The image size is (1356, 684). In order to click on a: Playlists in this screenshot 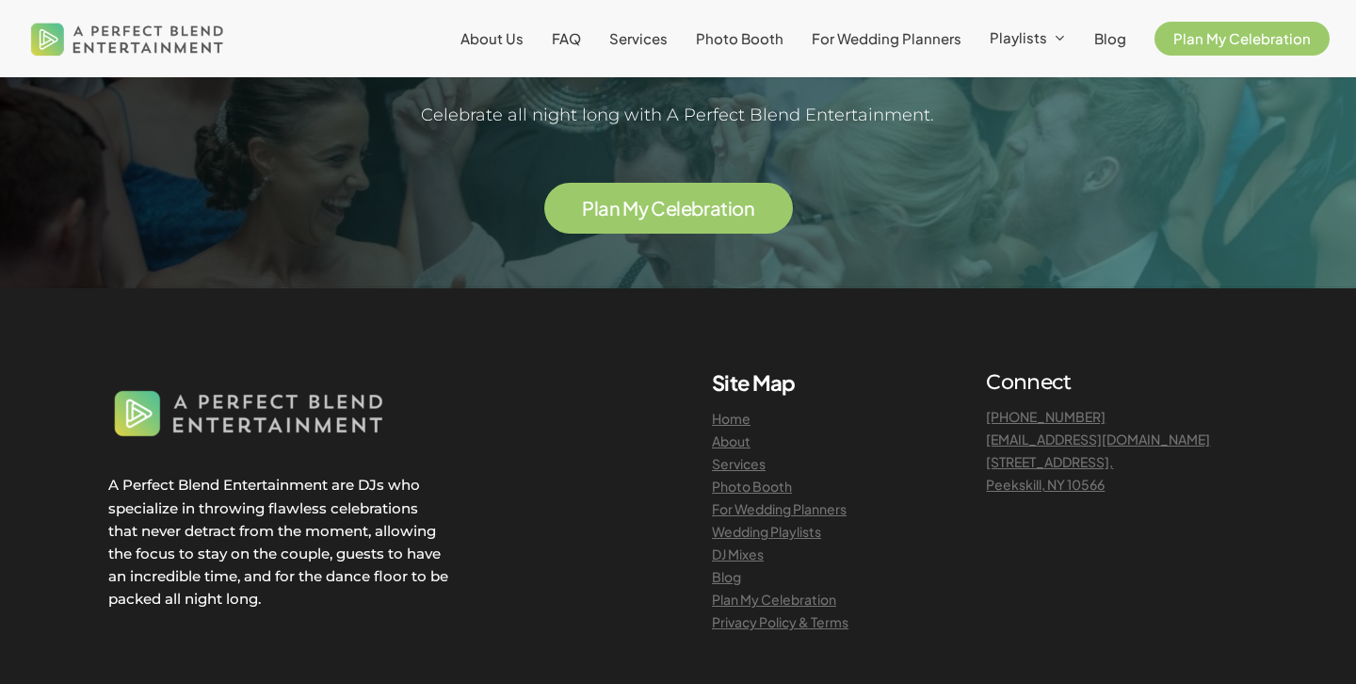, I will do `click(1027, 39)`.